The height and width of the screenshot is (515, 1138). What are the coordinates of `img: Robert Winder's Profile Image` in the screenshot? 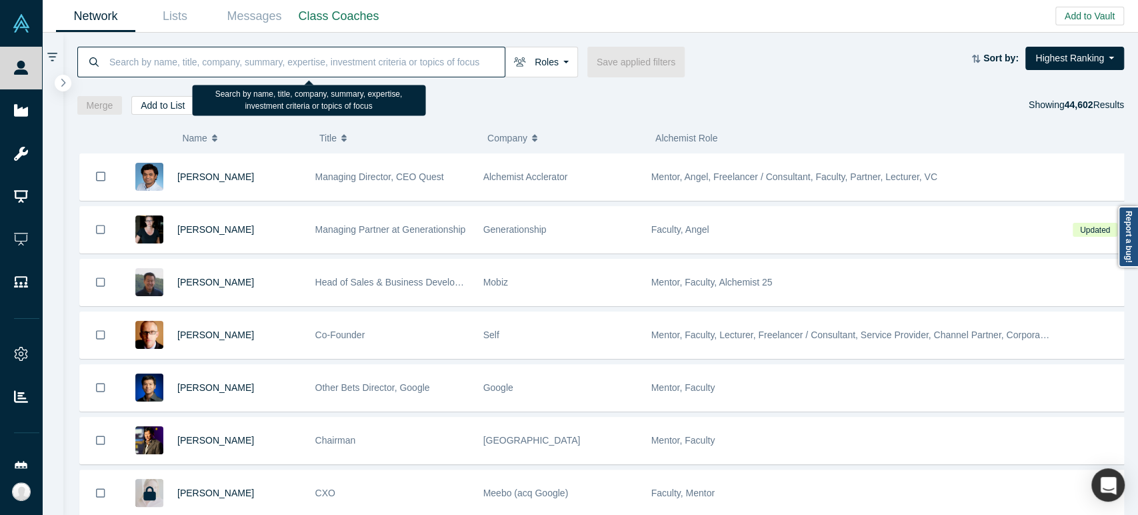 It's located at (149, 335).